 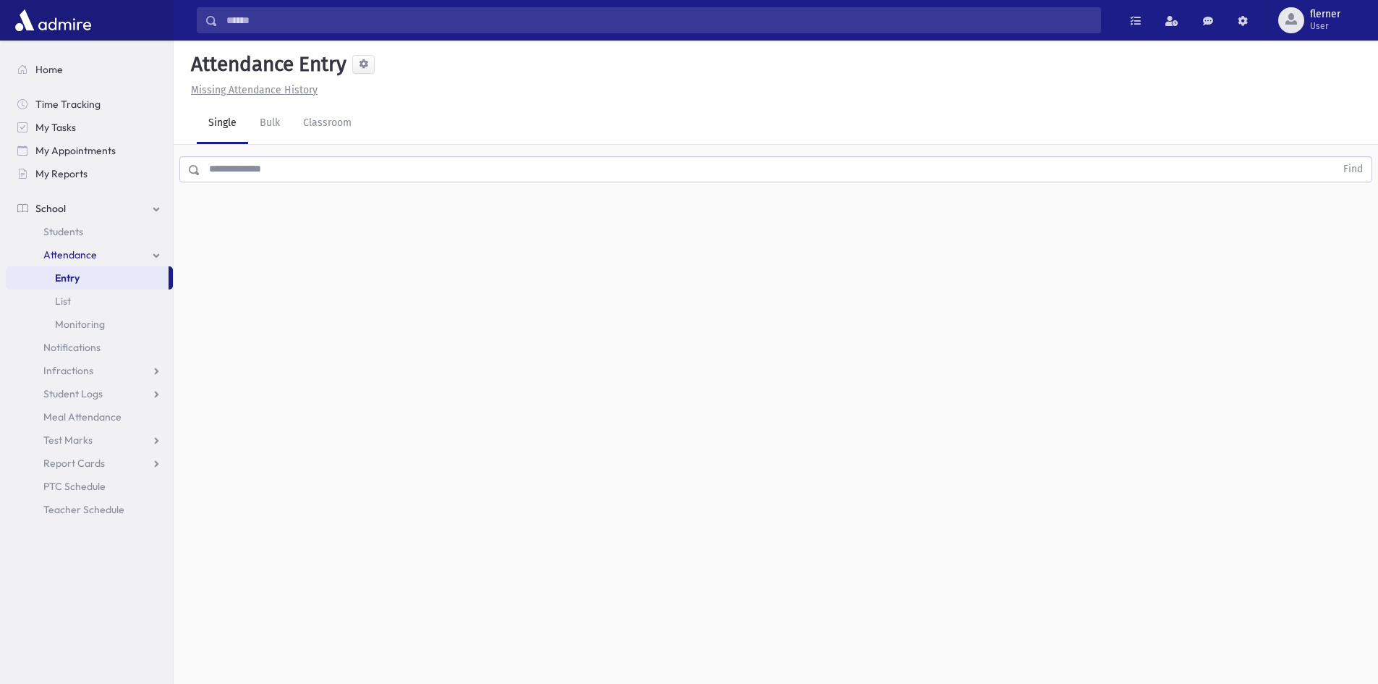 What do you see at coordinates (73, 394) in the screenshot?
I see `span: Student Logs` at bounding box center [73, 394].